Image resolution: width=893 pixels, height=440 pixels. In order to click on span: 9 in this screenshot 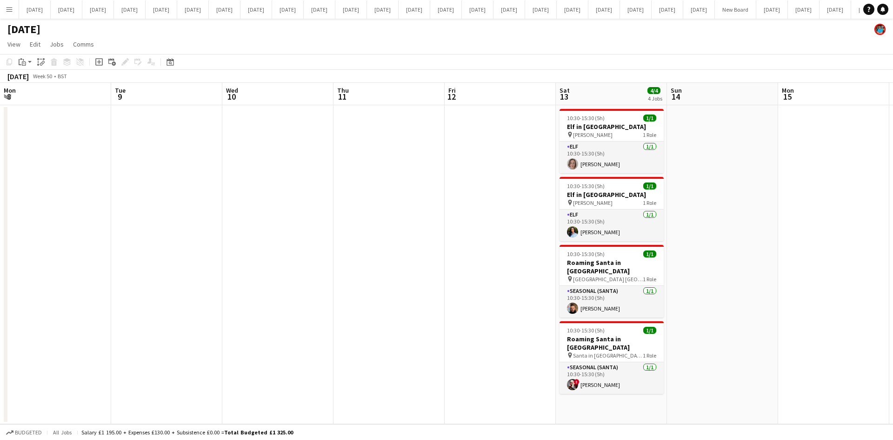, I will do `click(120, 96)`.